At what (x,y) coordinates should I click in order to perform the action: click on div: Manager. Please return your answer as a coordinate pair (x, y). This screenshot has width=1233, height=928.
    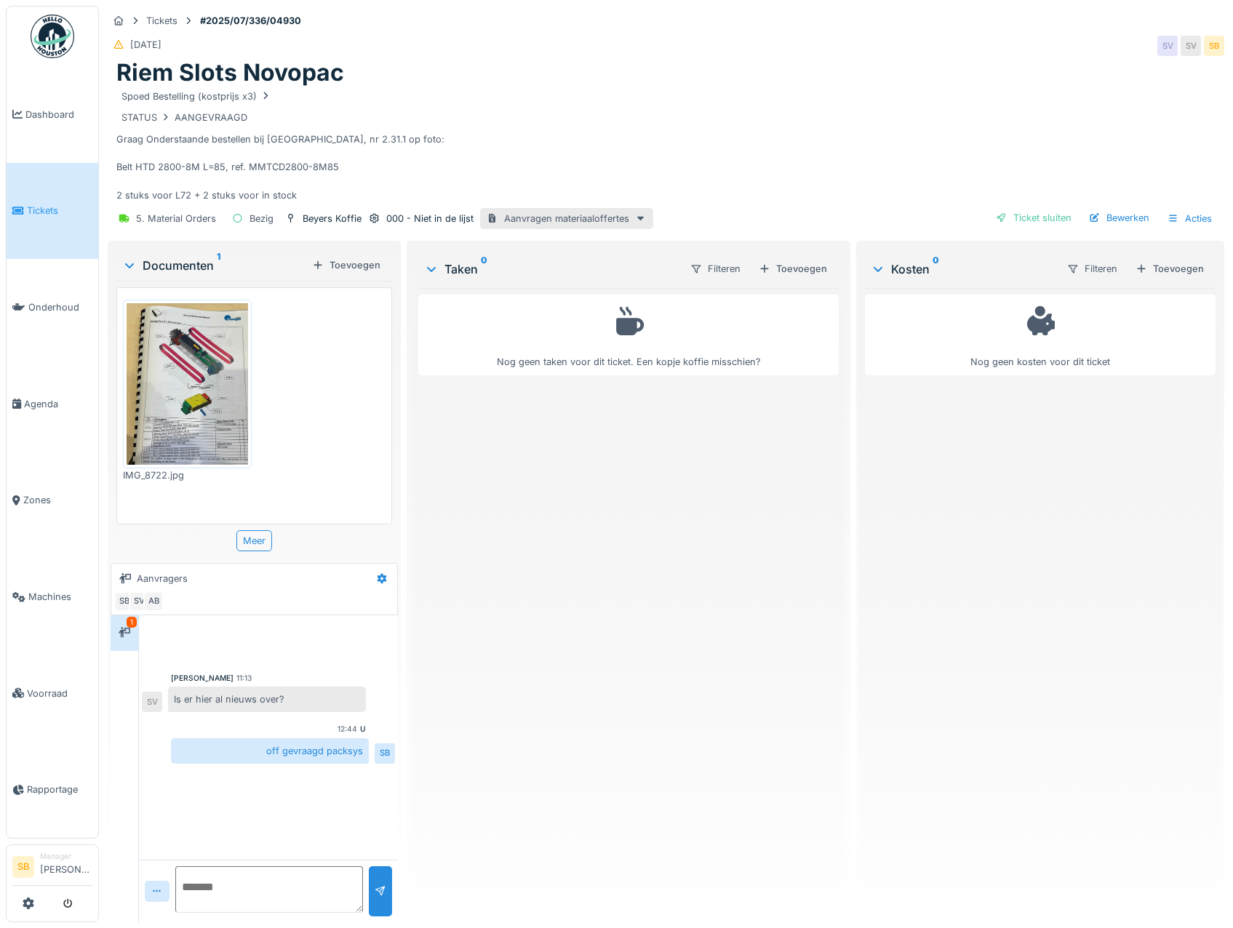
    Looking at the image, I should click on (66, 856).